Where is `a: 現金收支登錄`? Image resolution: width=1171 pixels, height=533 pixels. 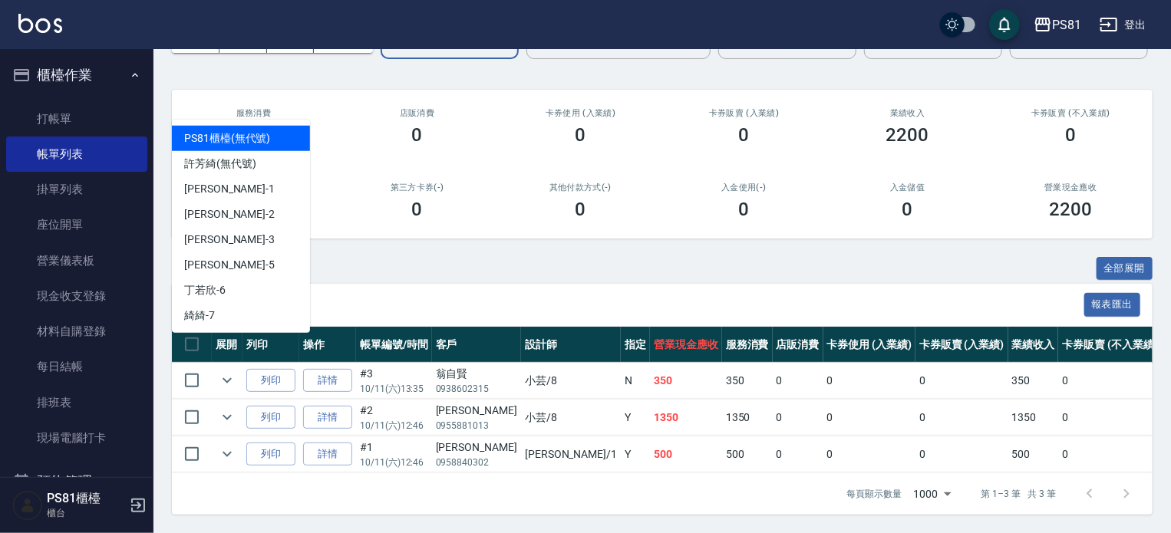 a: 現金收支登錄 is located at coordinates (77, 296).